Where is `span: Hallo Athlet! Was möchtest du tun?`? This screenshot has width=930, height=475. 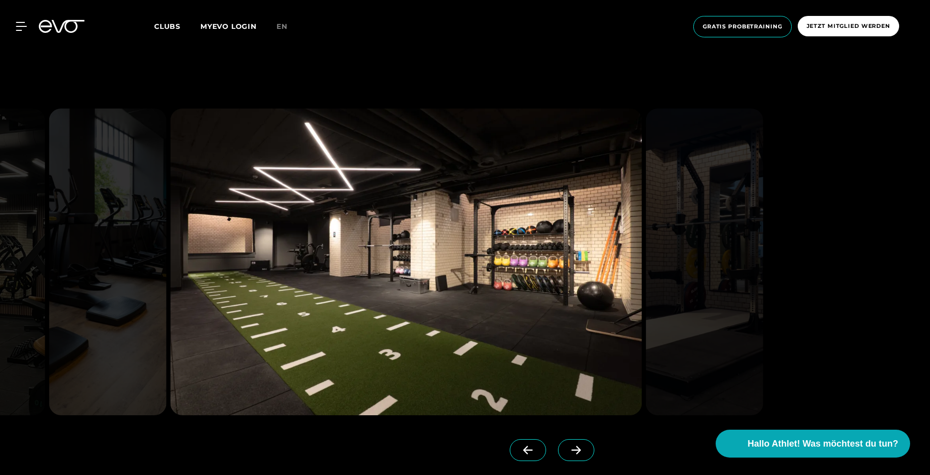 span: Hallo Athlet! Was möchtest du tun? is located at coordinates (823, 443).